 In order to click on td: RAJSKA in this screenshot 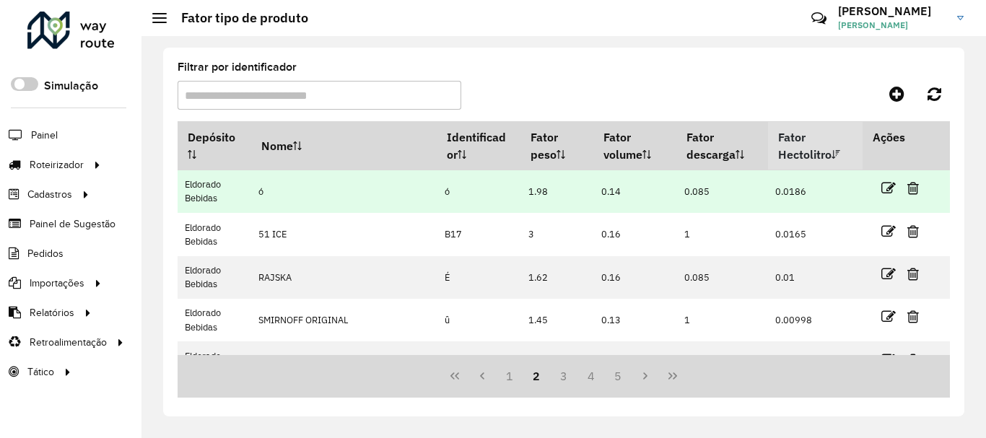, I will do `click(343, 277)`.